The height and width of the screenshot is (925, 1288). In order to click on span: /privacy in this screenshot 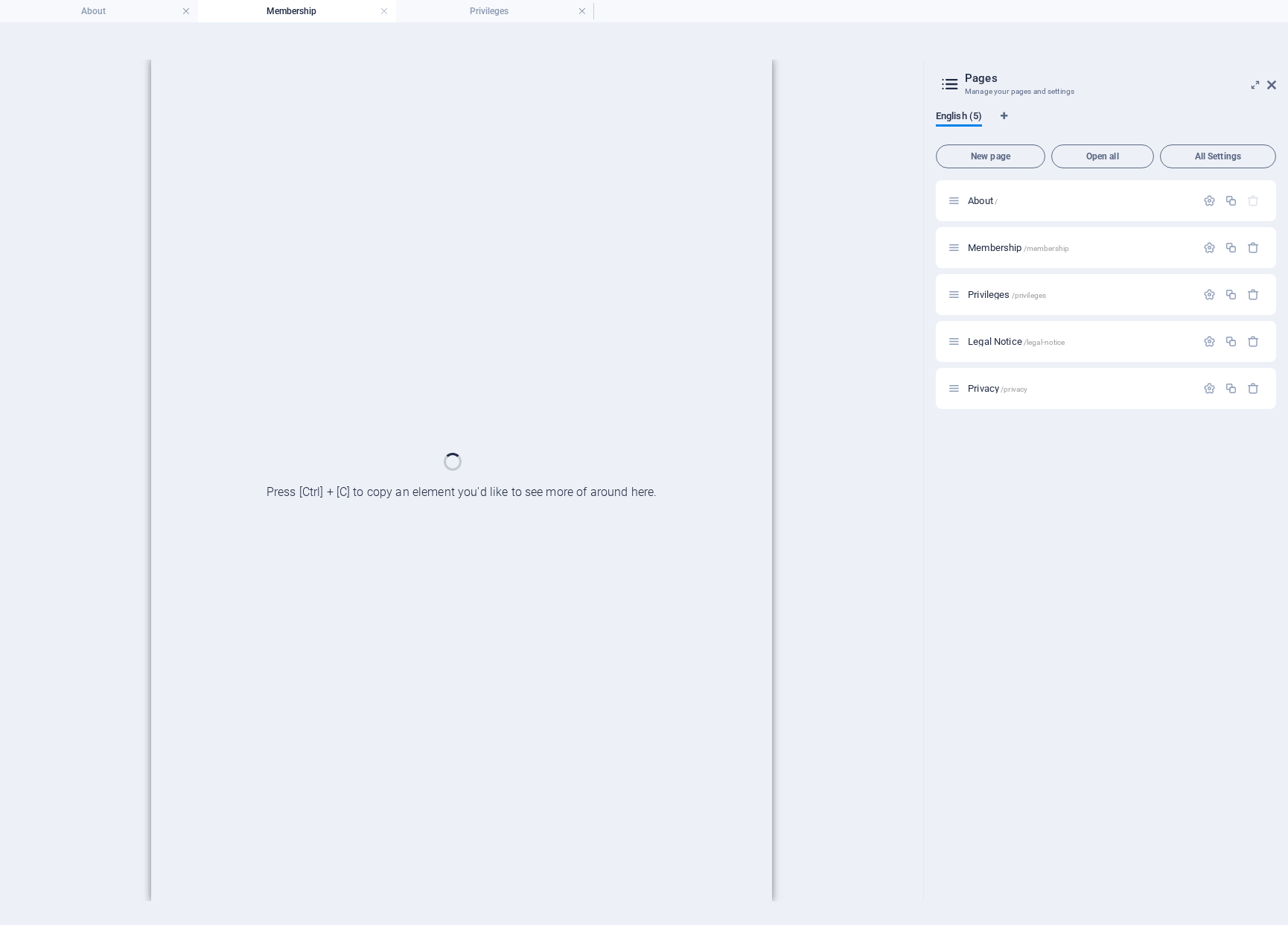, I will do `click(1014, 389)`.